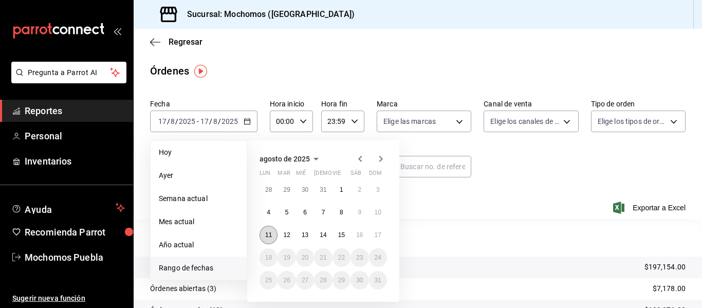 The image size is (702, 308). I want to click on button: 19 de agosto de 2025, so click(286, 258).